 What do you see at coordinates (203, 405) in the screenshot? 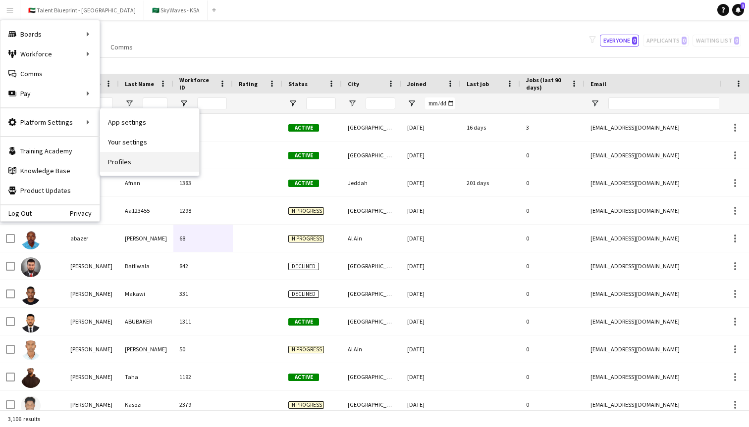
I see `div: 2379` at bounding box center [203, 405].